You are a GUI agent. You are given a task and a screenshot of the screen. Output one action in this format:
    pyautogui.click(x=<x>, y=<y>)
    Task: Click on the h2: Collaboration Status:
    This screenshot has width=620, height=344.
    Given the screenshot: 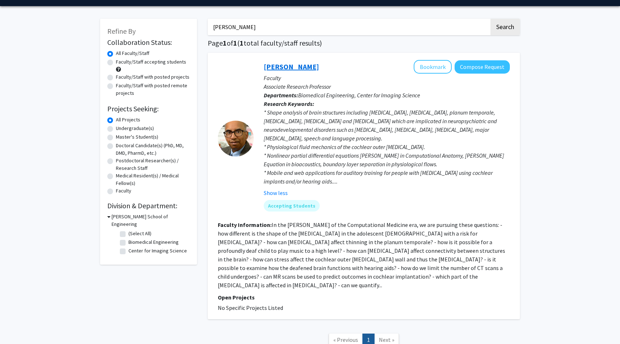 What is the action you would take?
    pyautogui.click(x=148, y=42)
    